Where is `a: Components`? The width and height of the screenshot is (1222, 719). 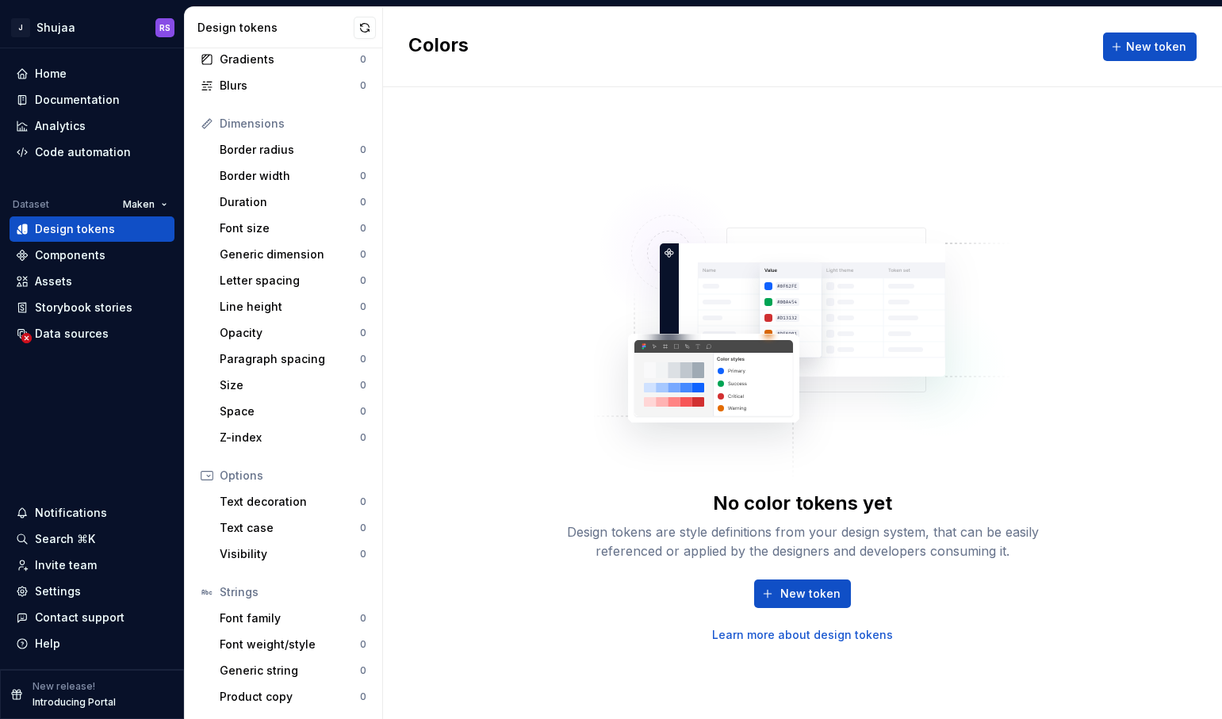 a: Components is located at coordinates (92, 255).